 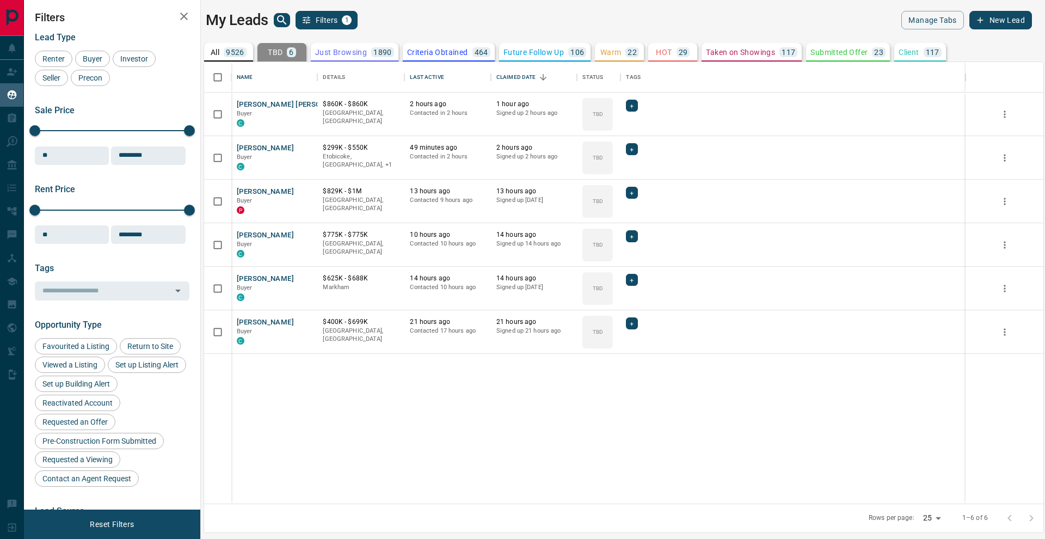 I want to click on p: 29, so click(x=683, y=52).